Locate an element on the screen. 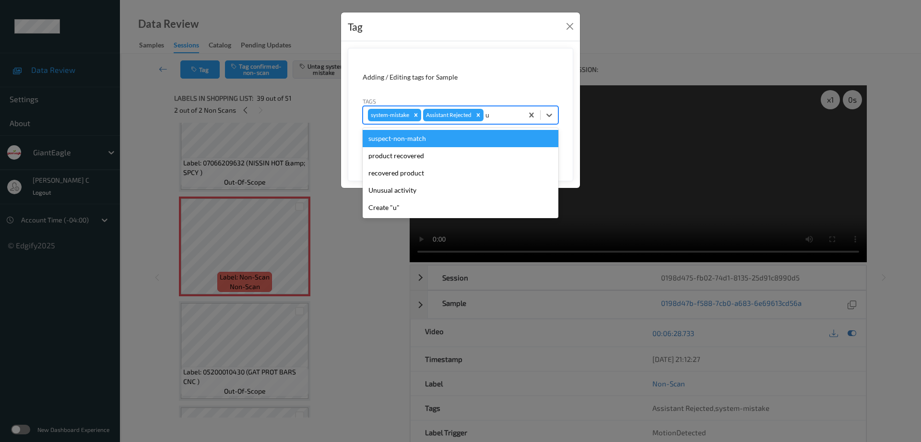 This screenshot has width=921, height=442. div: Remove Assistant Rejected is located at coordinates (478, 115).